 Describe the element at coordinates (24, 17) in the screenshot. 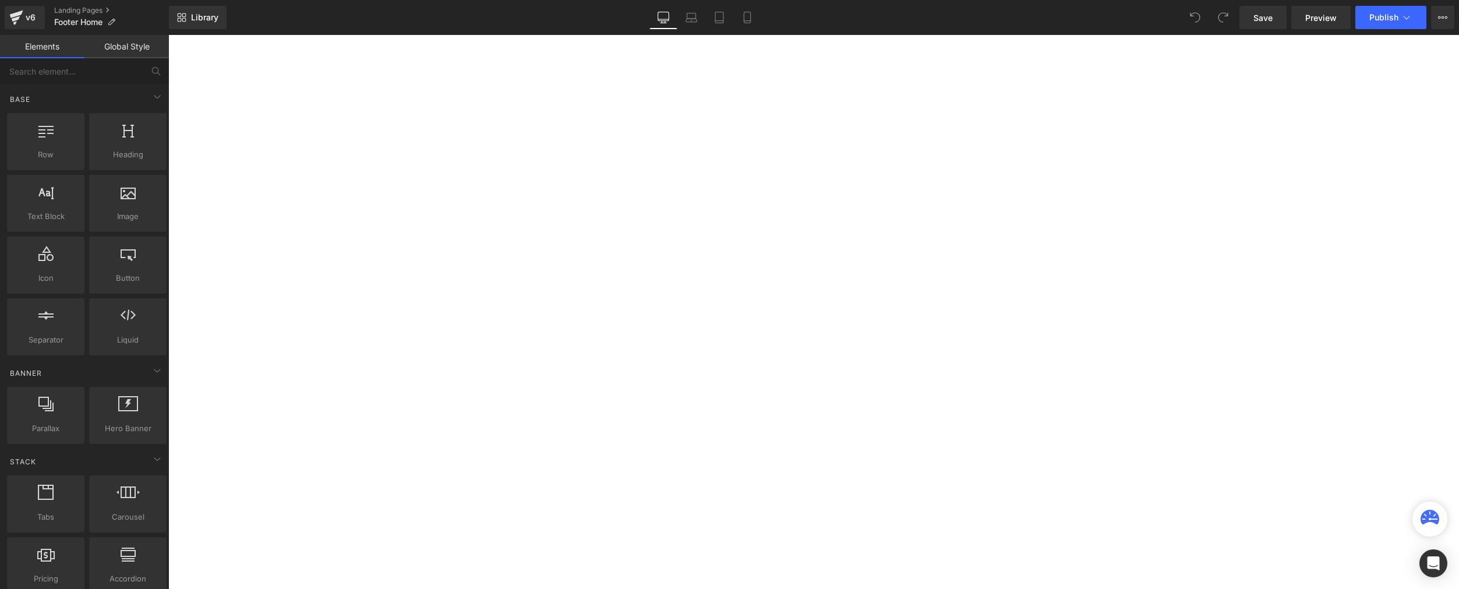

I see `a: v6` at that location.